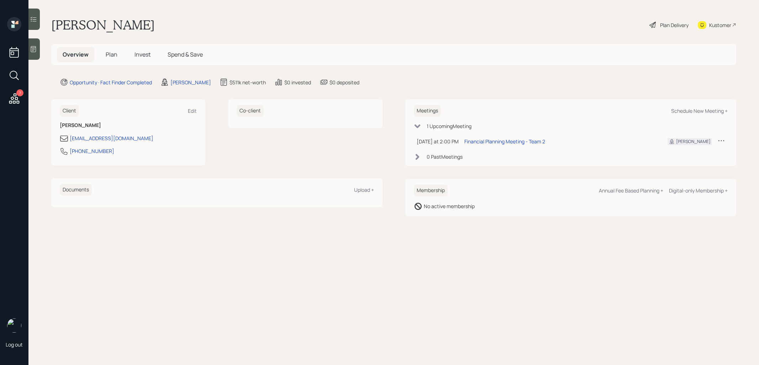 The image size is (759, 365). What do you see at coordinates (248, 82) in the screenshot?
I see `div: $511k net-worth` at bounding box center [248, 82].